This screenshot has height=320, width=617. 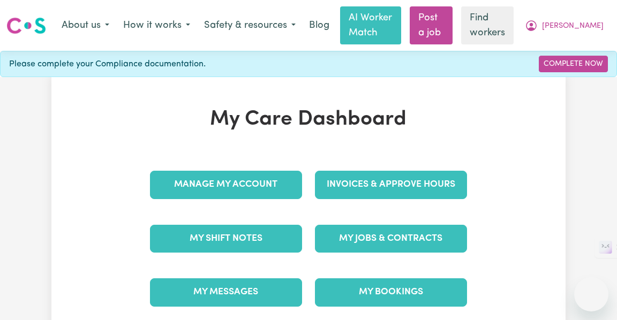 I want to click on a: My Jobs & Contracts, so click(x=391, y=239).